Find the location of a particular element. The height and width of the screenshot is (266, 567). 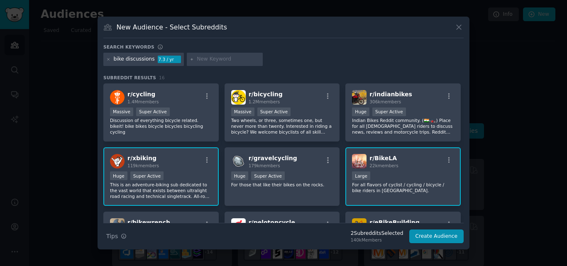

img: xbiking is located at coordinates (117, 161).